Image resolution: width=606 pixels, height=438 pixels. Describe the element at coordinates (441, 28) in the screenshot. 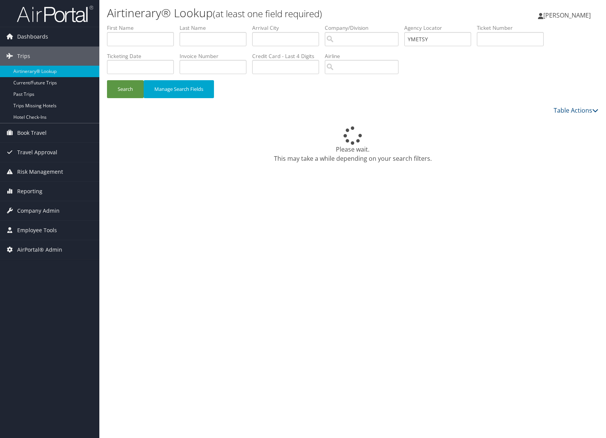

I see `label: Agency Locator` at that location.